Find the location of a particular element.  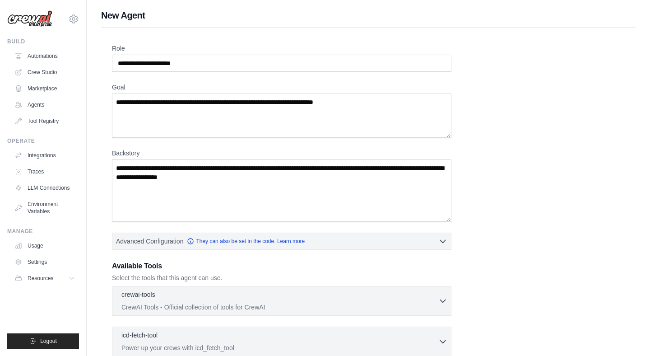

a: Integrations is located at coordinates (45, 155).